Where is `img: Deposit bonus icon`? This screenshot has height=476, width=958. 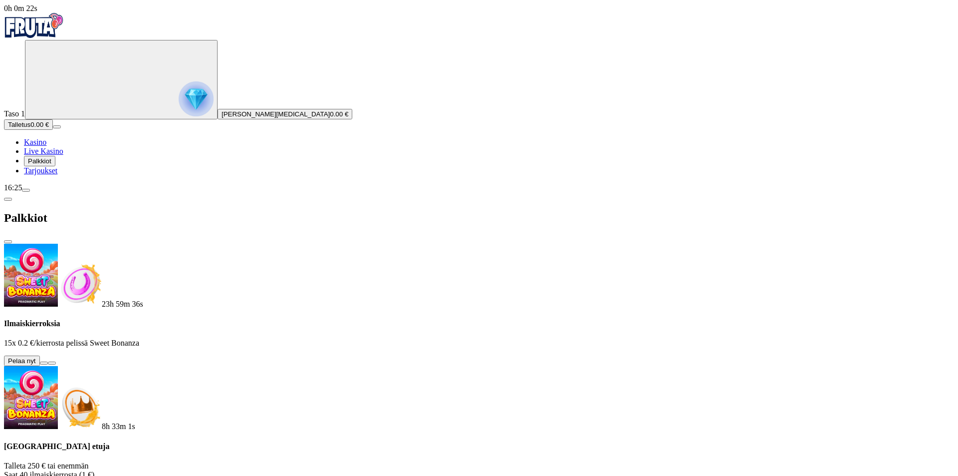
img: Deposit bonus icon is located at coordinates (80, 407).